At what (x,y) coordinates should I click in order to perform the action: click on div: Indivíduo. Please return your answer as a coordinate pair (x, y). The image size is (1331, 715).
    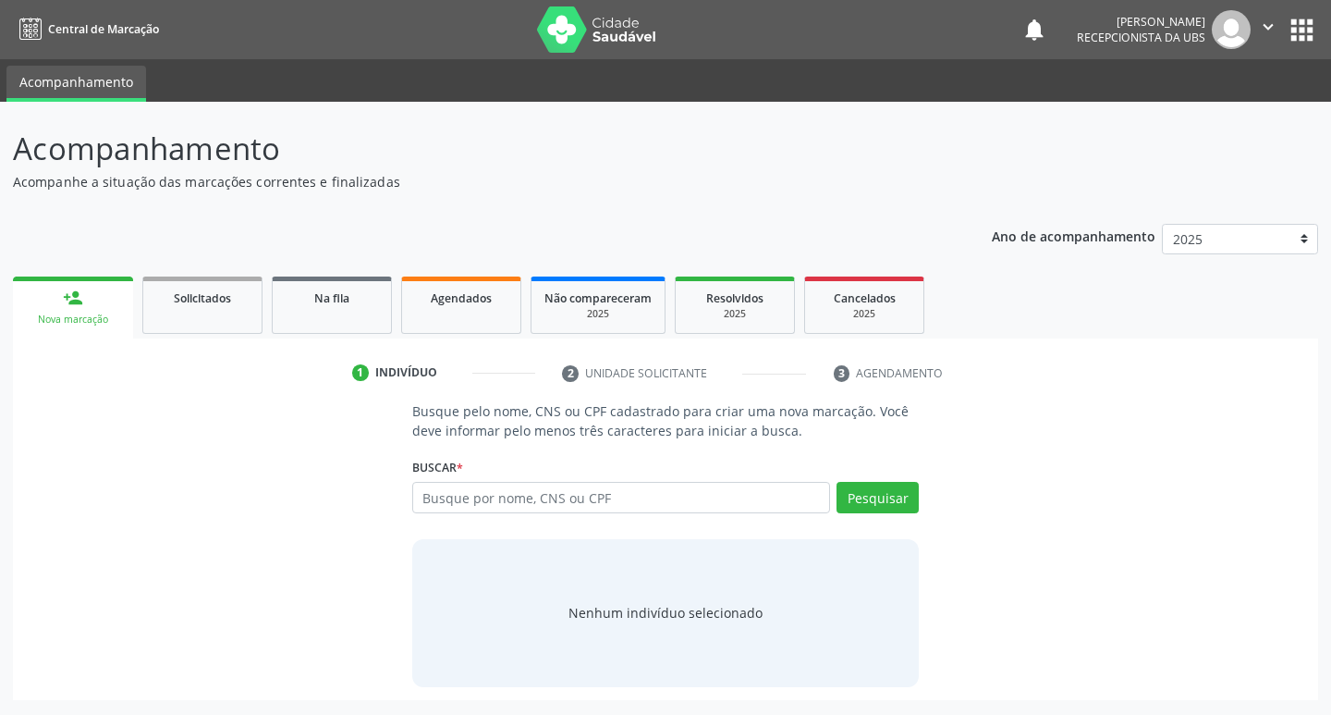
    Looking at the image, I should click on (406, 373).